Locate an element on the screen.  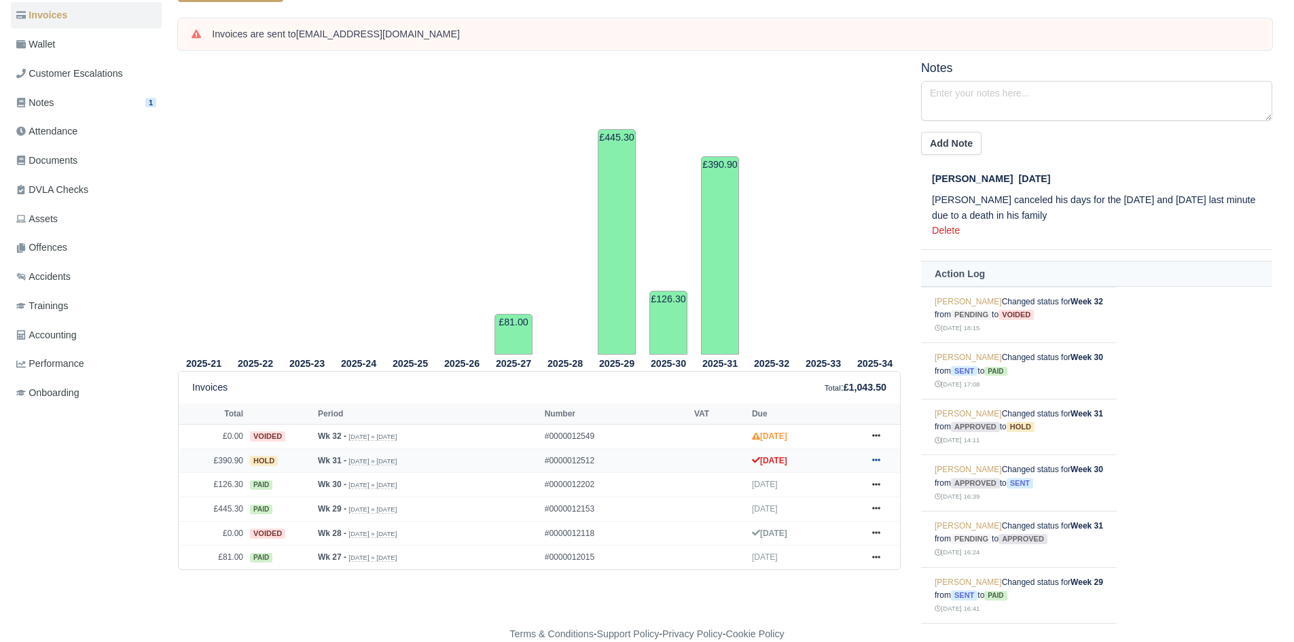
th: 2025-23 is located at coordinates (307, 363).